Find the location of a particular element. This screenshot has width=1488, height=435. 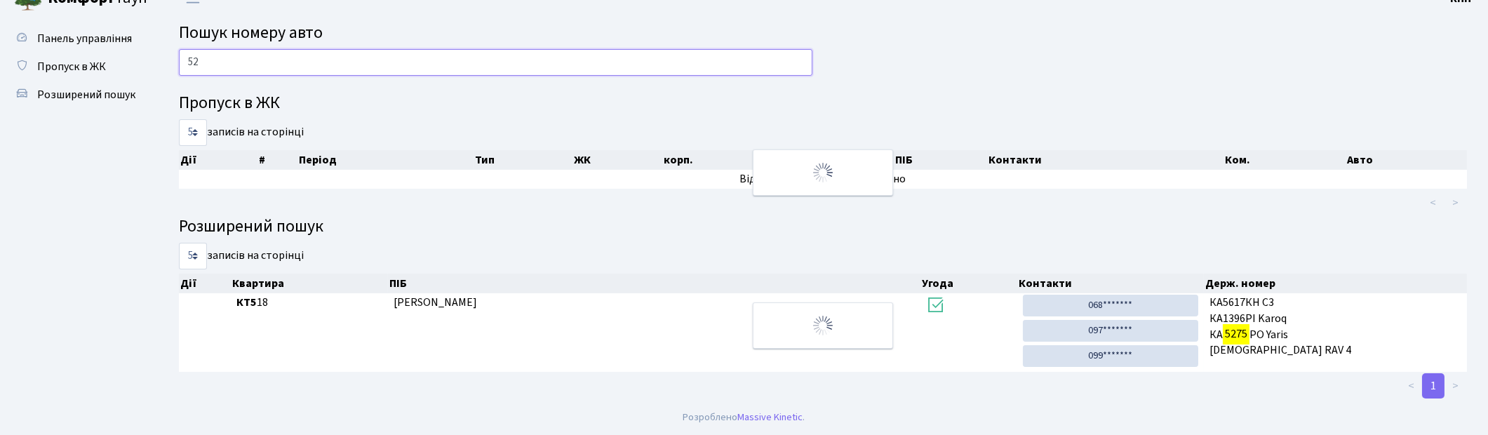

th: Квартира is located at coordinates (309, 283).